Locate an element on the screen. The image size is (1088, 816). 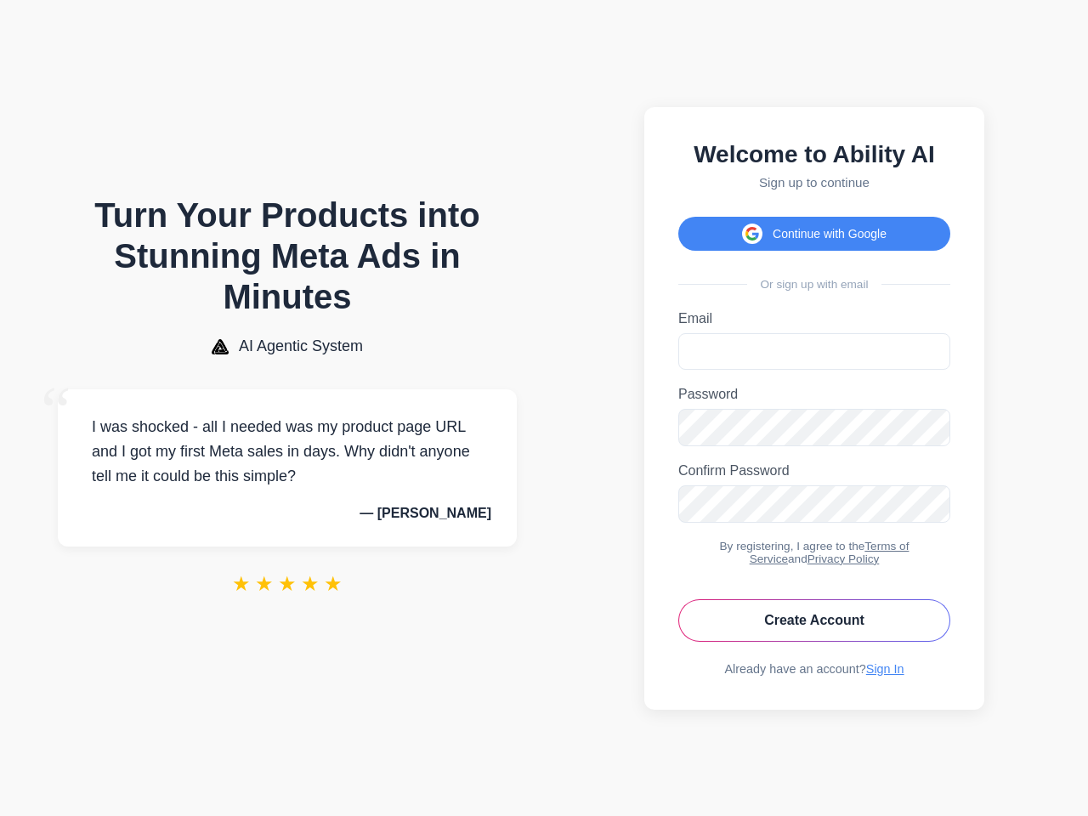
label: Email is located at coordinates (814, 319).